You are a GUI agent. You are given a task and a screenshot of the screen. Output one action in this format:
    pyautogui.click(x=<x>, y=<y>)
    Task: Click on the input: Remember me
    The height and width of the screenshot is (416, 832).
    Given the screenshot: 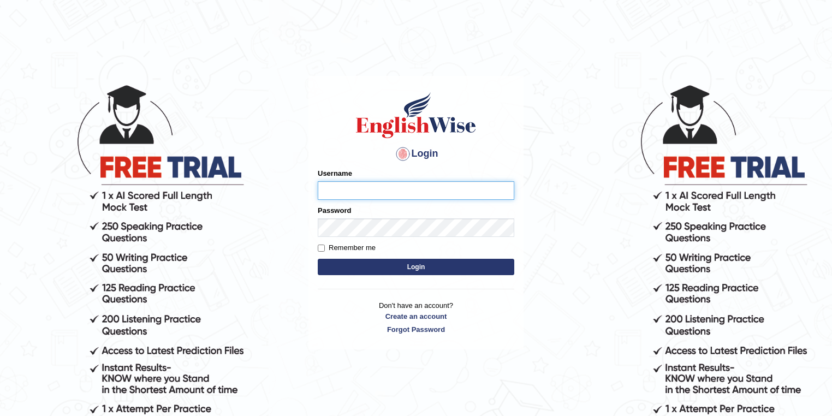 What is the action you would take?
    pyautogui.click(x=321, y=248)
    